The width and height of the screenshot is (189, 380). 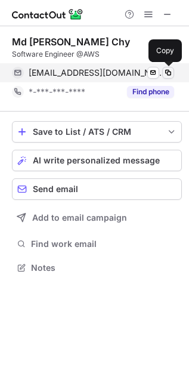 What do you see at coordinates (97, 189) in the screenshot?
I see `button: Send email` at bounding box center [97, 189].